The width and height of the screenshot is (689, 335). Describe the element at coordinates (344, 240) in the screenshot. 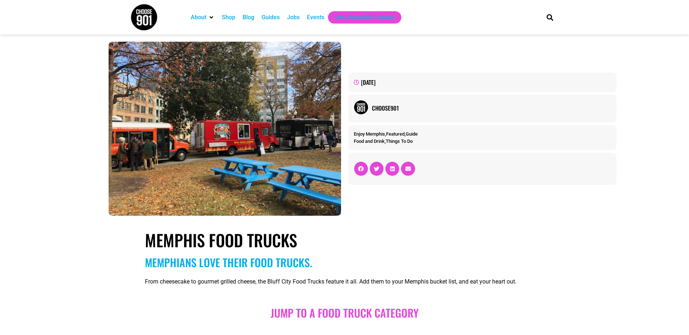

I see `h1: Memphis Food Trucks` at that location.